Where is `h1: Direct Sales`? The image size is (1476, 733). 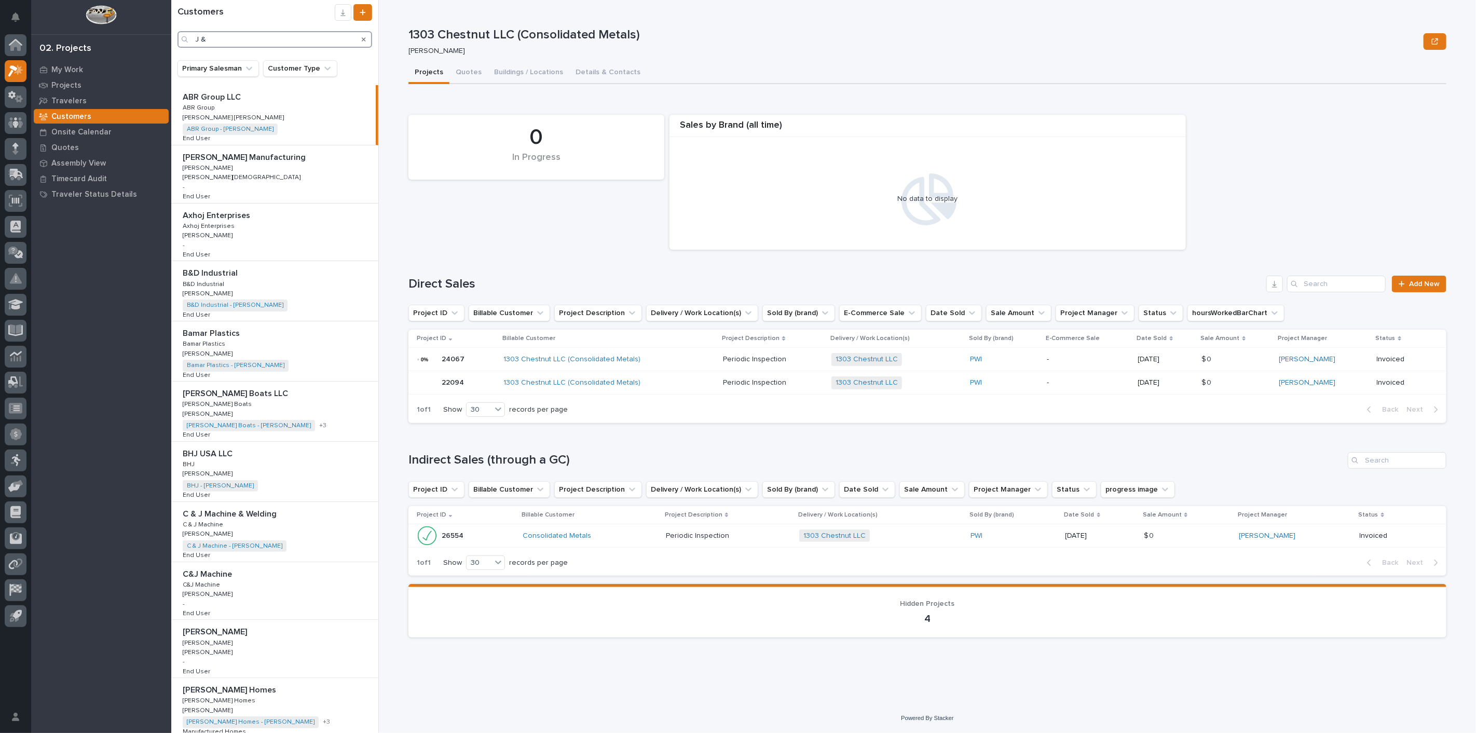 h1: Direct Sales is located at coordinates (835, 284).